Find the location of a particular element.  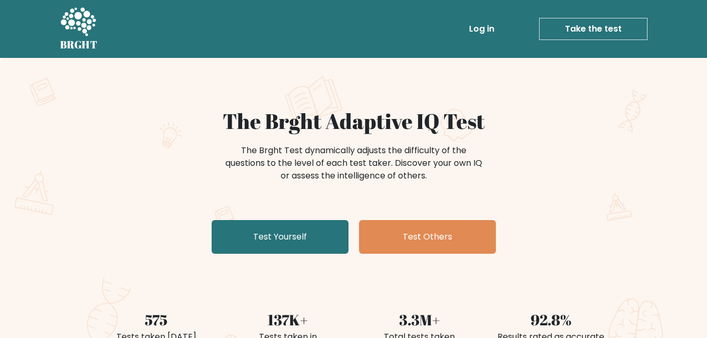

div: 3.3M+ is located at coordinates (420, 320).